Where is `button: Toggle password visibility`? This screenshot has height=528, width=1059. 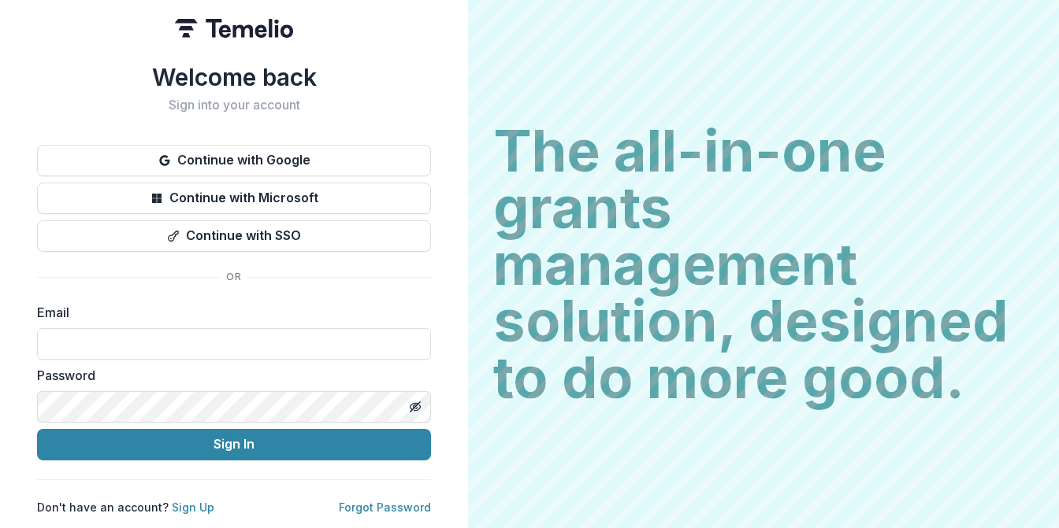 button: Toggle password visibility is located at coordinates (415, 407).